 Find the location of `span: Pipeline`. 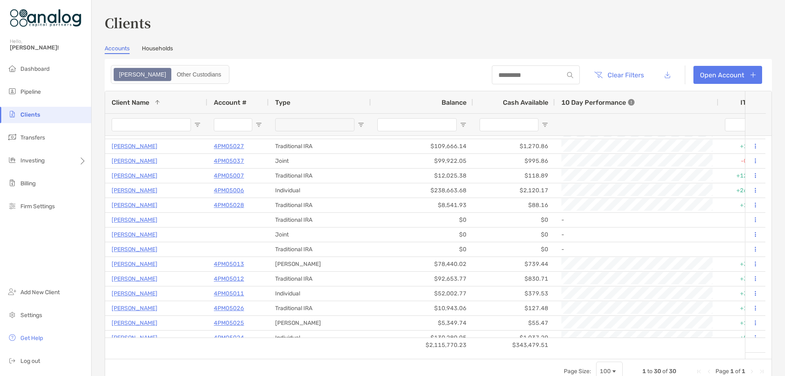

span: Pipeline is located at coordinates (31, 92).